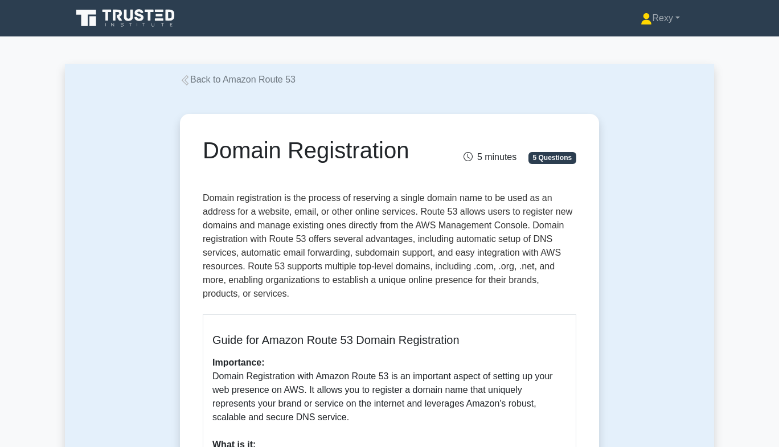 The width and height of the screenshot is (779, 447). Describe the element at coordinates (552, 158) in the screenshot. I see `span: 5 Questions` at that location.